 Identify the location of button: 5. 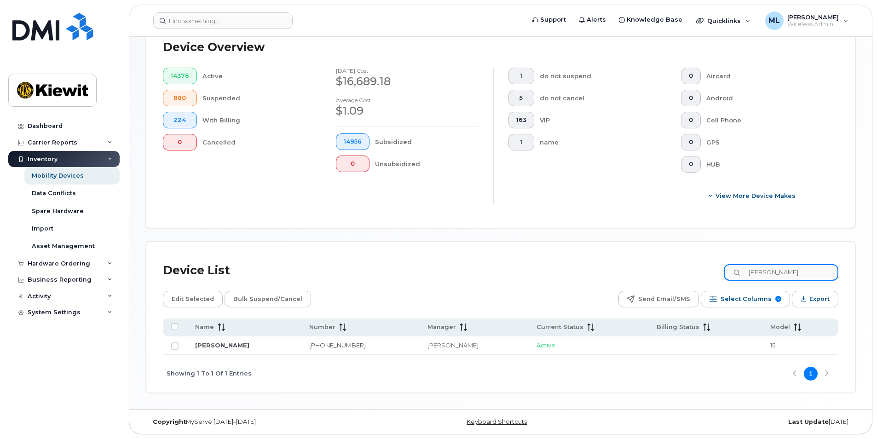
(522, 98).